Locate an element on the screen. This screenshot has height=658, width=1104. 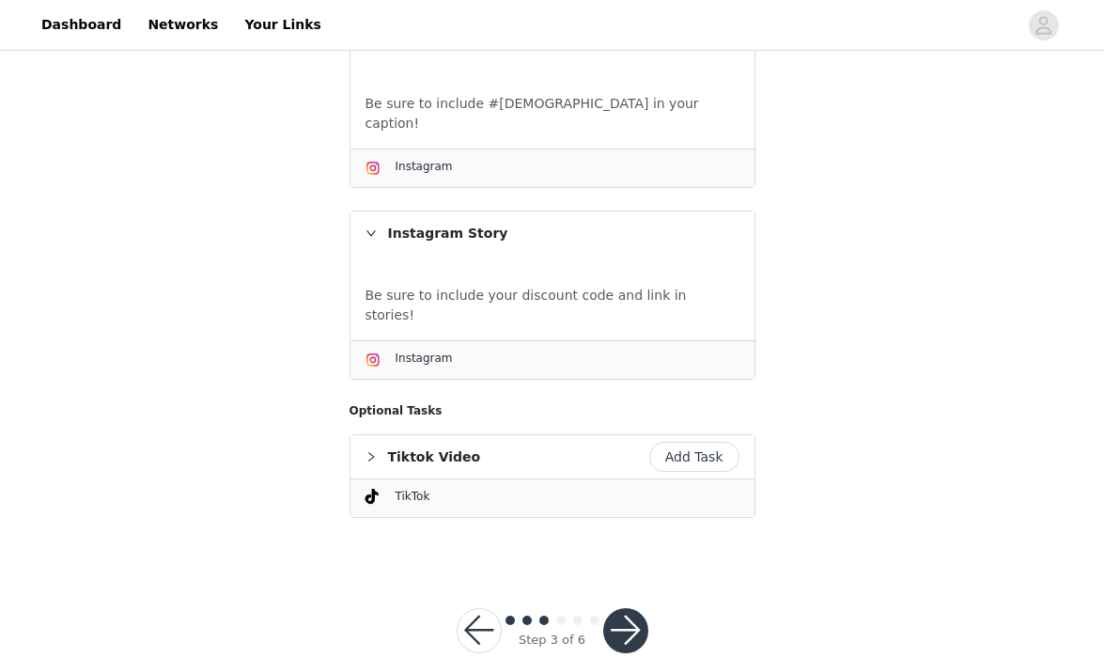
a: Networks is located at coordinates (182, 24).